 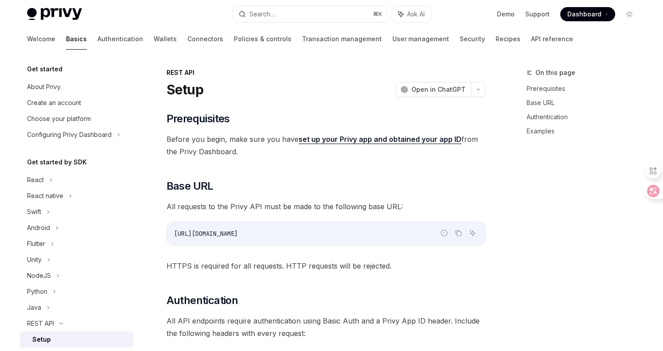 What do you see at coordinates (421, 39) in the screenshot?
I see `a: User management` at bounding box center [421, 39].